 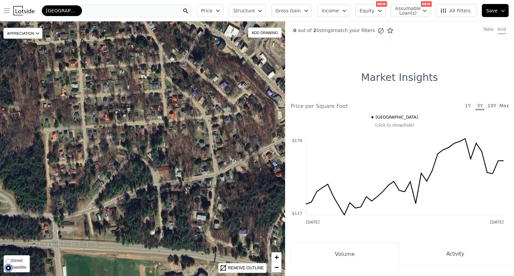 I want to click on input: Street, so click(x=8, y=261).